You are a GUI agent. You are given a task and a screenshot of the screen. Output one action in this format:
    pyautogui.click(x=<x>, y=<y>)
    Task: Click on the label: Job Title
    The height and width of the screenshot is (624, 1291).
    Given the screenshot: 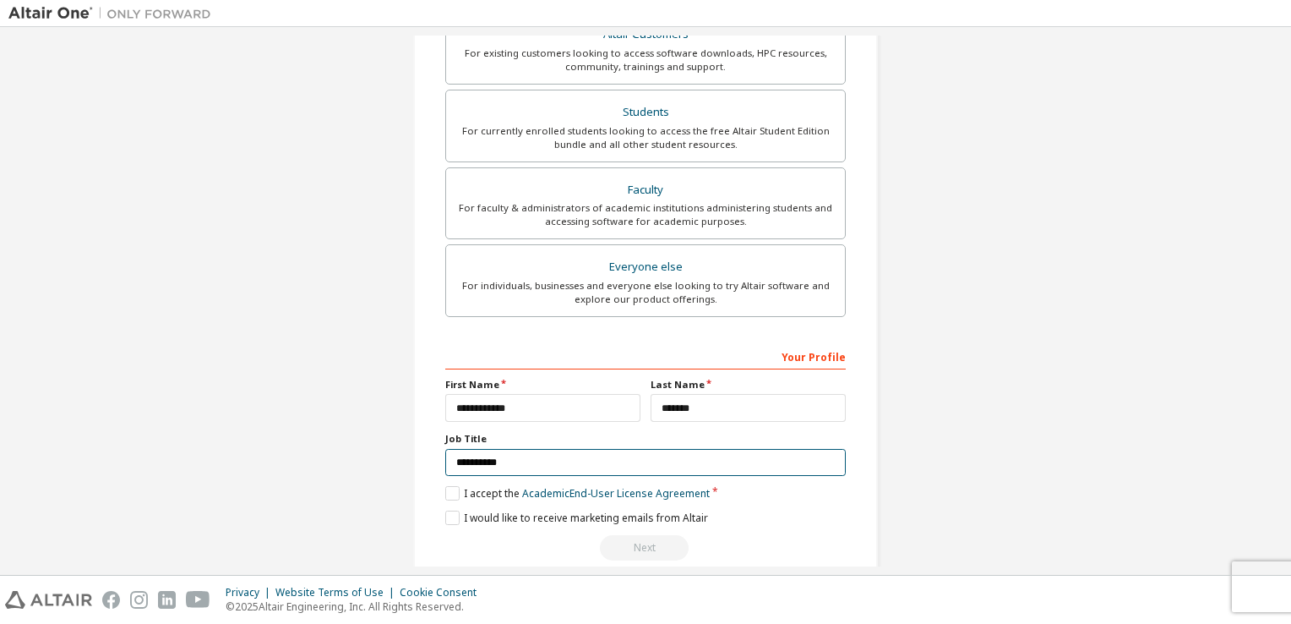 What is the action you would take?
    pyautogui.click(x=646, y=439)
    